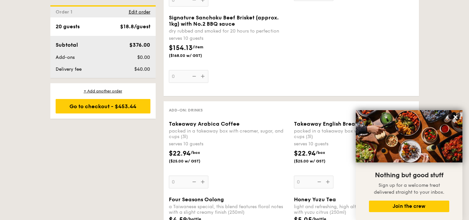 Image resolution: width=469 pixels, height=220 pixels. Describe the element at coordinates (68, 69) in the screenshot. I see `span: Delivery fee` at that location.